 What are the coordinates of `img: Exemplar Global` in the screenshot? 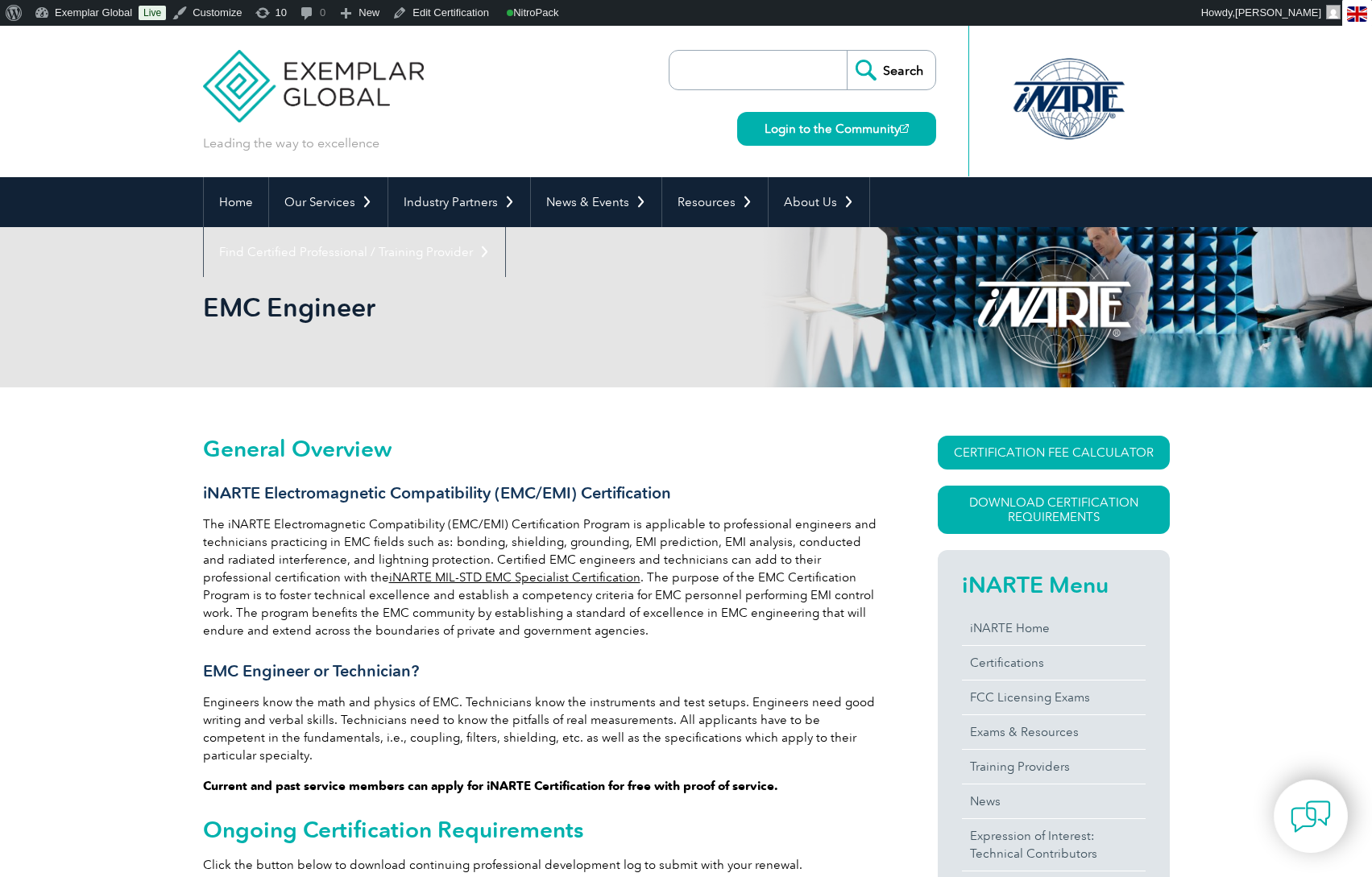 It's located at (313, 74).